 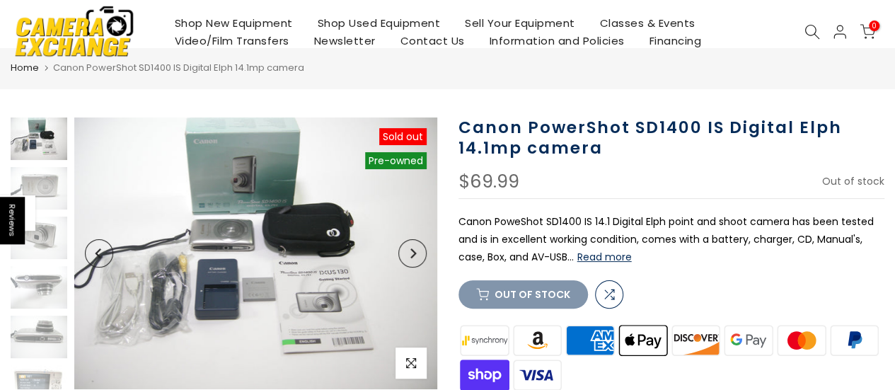 What do you see at coordinates (853, 181) in the screenshot?
I see `span: Out of stock` at bounding box center [853, 181].